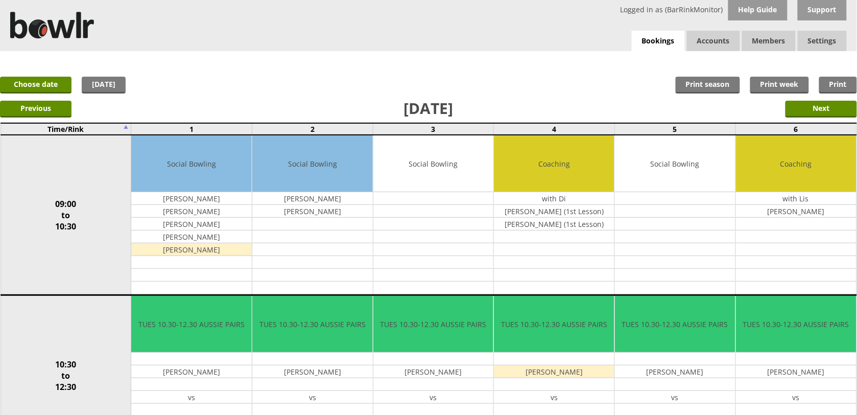 This screenshot has height=415, width=857. What do you see at coordinates (676, 129) in the screenshot?
I see `td: 5` at bounding box center [676, 129].